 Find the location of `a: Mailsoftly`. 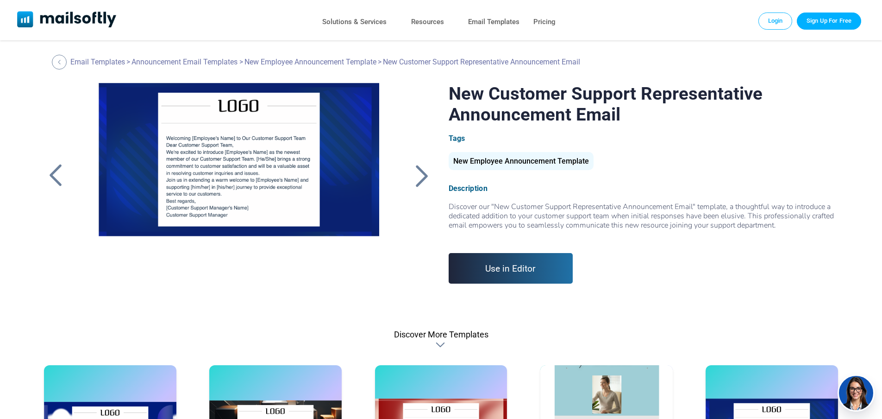

a: Mailsoftly is located at coordinates (67, 20).